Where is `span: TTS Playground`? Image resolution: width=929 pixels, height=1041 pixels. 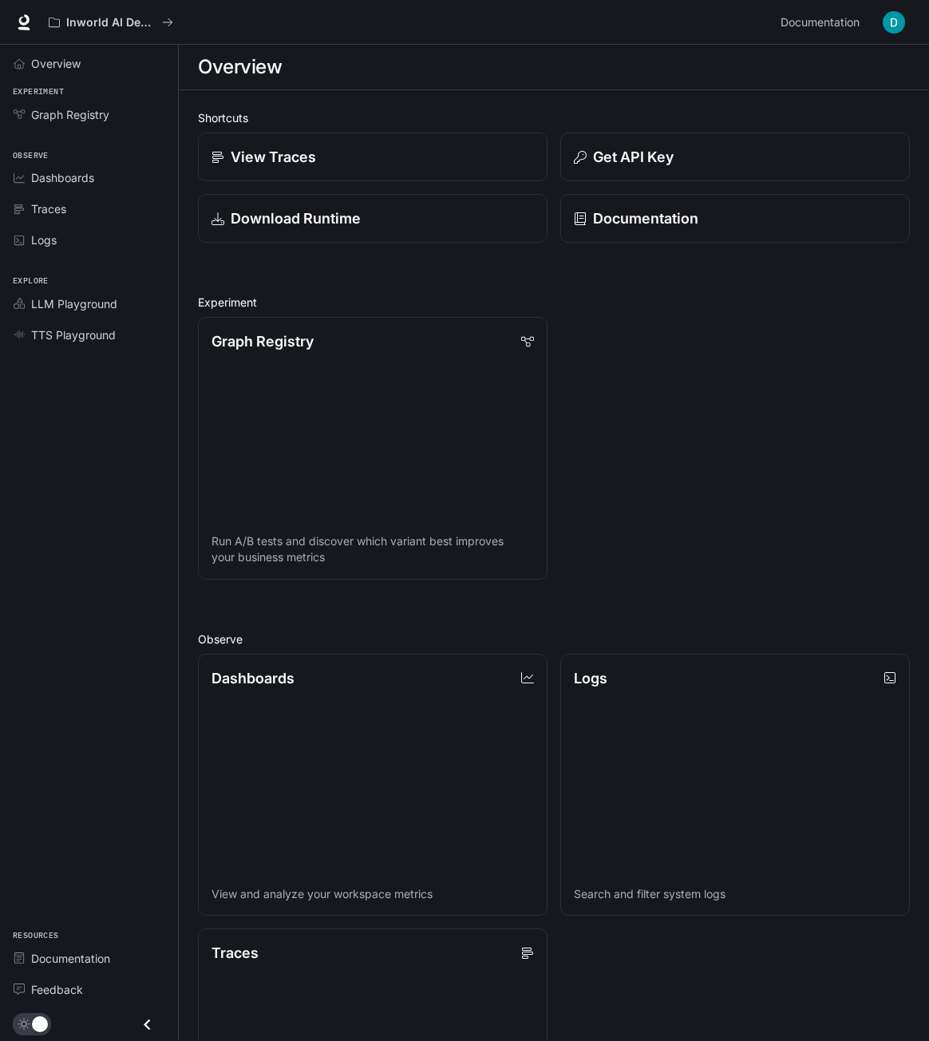
span: TTS Playground is located at coordinates (73, 335).